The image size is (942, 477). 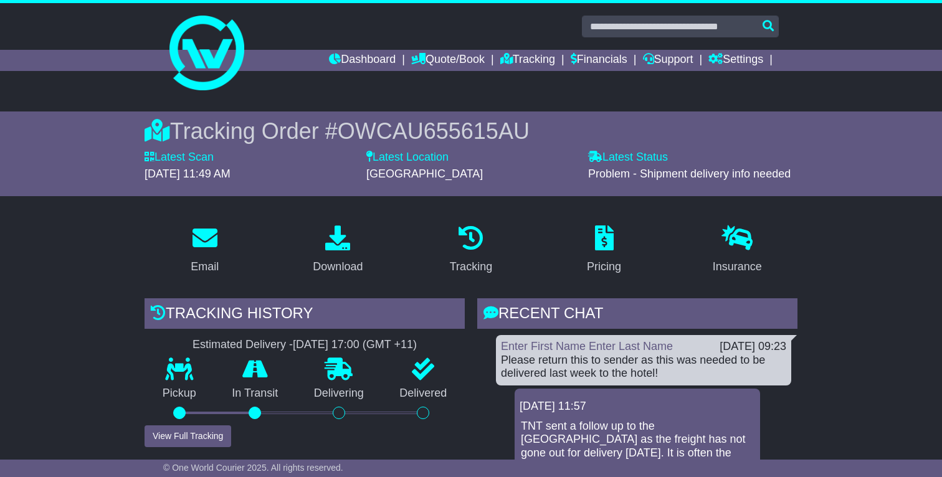 I want to click on p: Delivering, so click(x=339, y=394).